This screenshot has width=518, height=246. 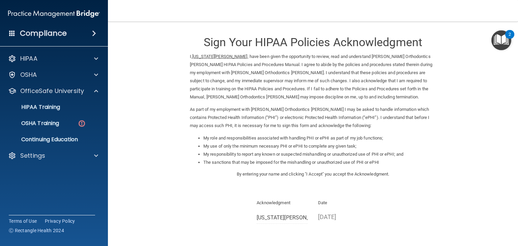 What do you see at coordinates (33, 156) in the screenshot?
I see `p: Settings` at bounding box center [33, 156].